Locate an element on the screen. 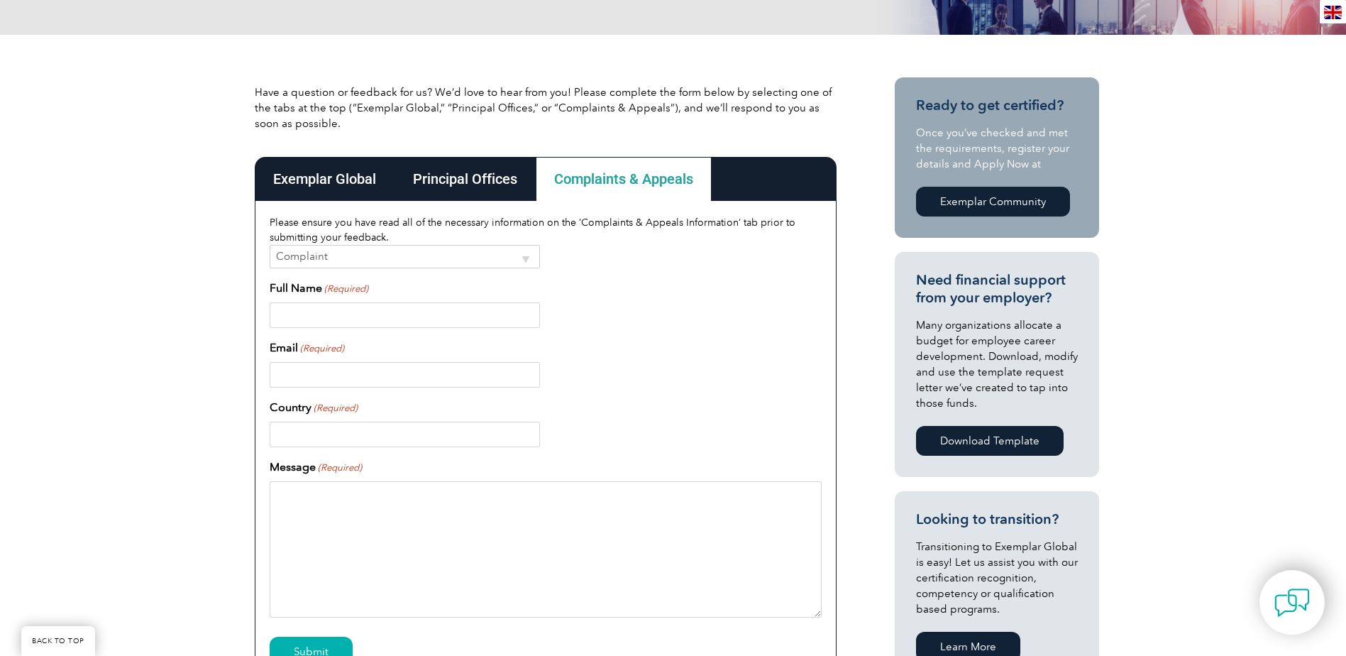  p: Transitioning to Exemplar Global is easy! Let us assist you with our certification recognition, c... is located at coordinates (997, 578).